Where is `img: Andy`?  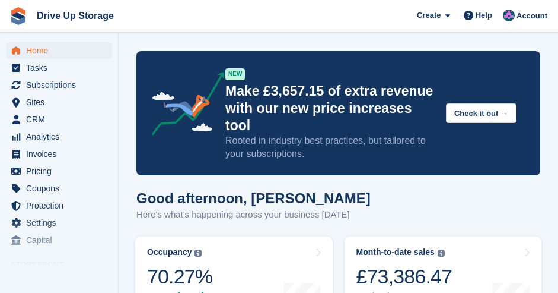
img: Andy is located at coordinates (509, 15).